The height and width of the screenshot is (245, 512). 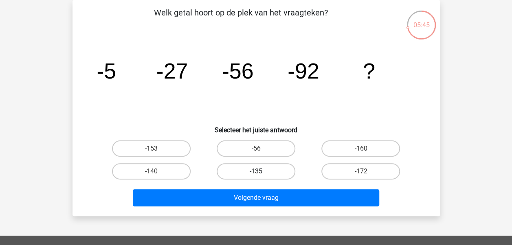 I want to click on label: -160, so click(x=360, y=149).